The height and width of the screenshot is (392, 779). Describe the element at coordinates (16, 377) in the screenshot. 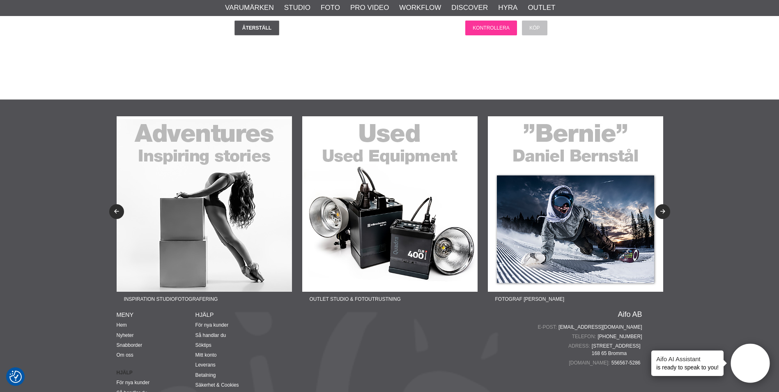

I see `button: Samtyckesinställningar` at that location.